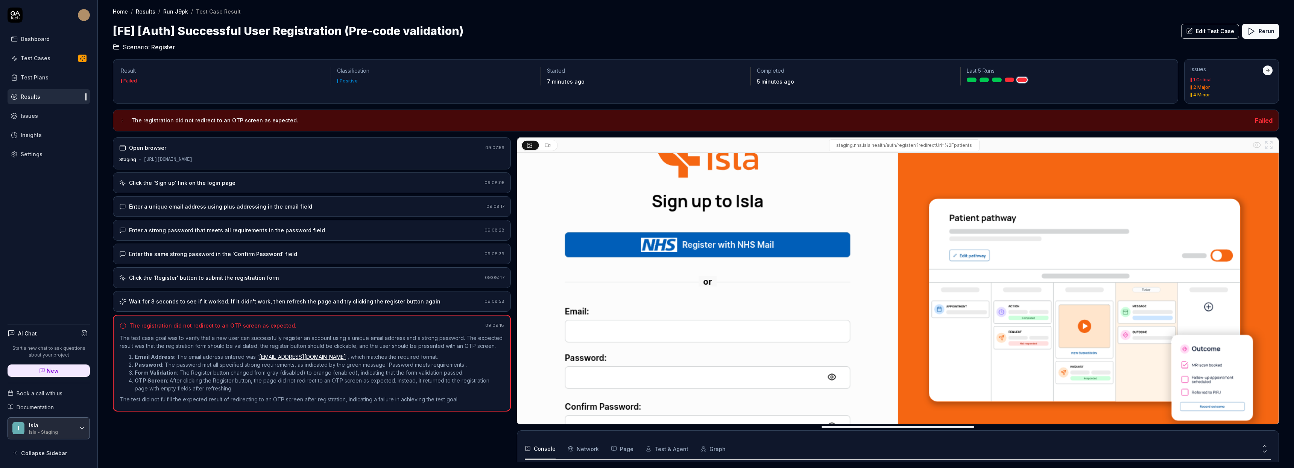 The height and width of the screenshot is (468, 1294). Describe the element at coordinates (540, 448) in the screenshot. I see `button: Console` at that location.